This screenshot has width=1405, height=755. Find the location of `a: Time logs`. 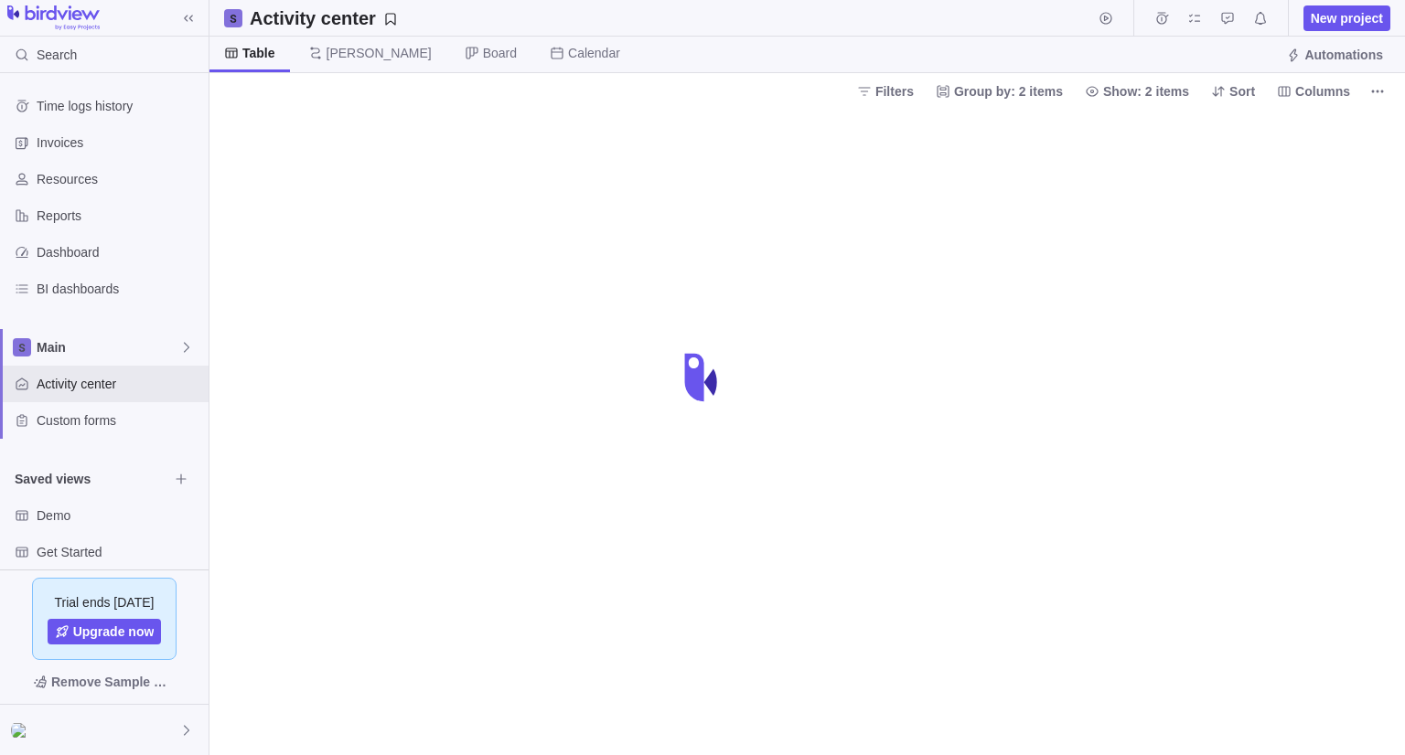

a: Time logs is located at coordinates (1162, 21).